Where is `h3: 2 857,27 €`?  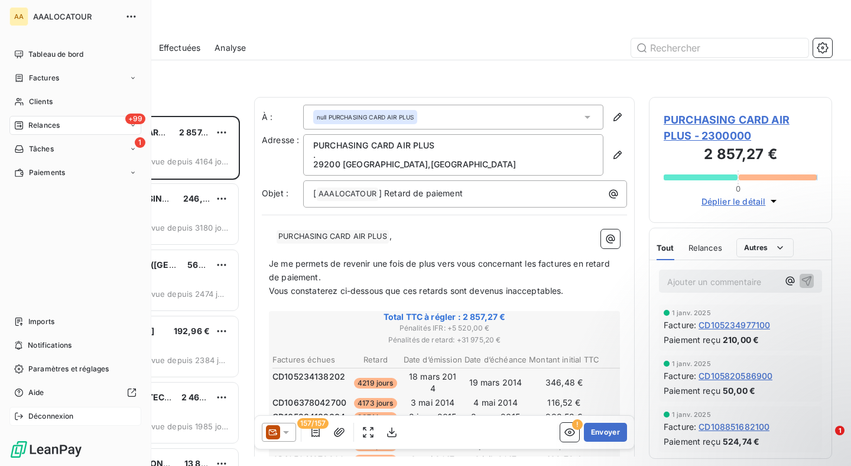 h3: 2 857,27 € is located at coordinates (740, 155).